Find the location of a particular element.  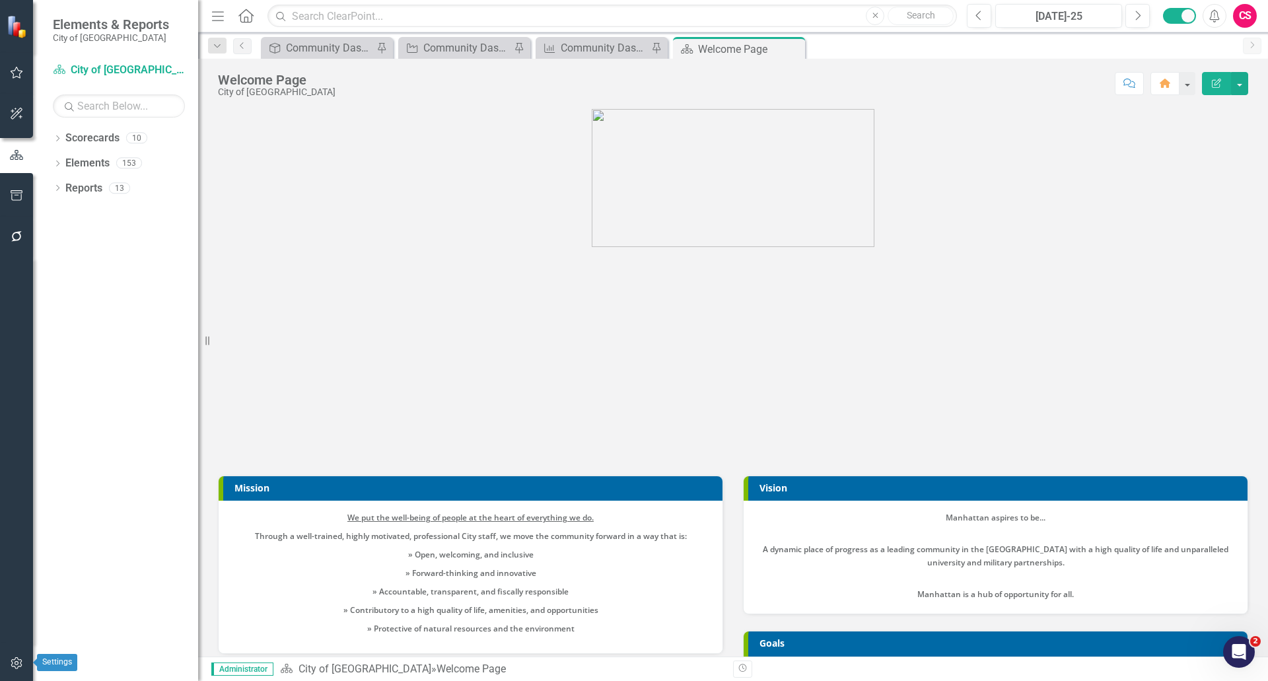

strong: » Open, welcoming, and inclusive is located at coordinates (471, 554).